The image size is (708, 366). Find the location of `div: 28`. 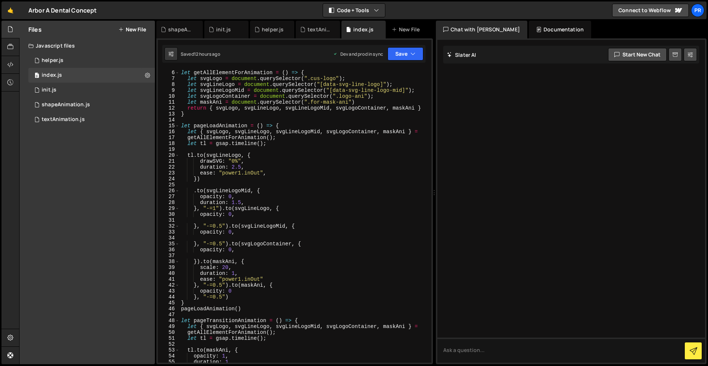

div: 28 is located at coordinates (169, 203).